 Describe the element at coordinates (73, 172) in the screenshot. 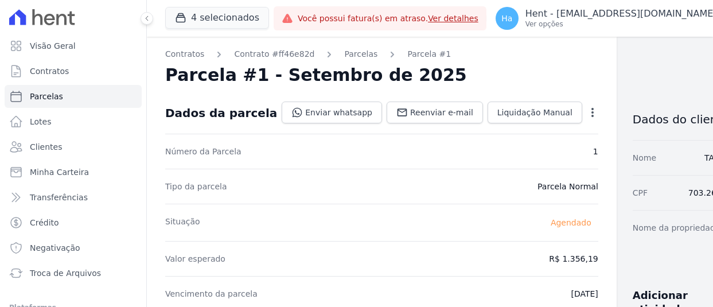

I see `a: Minha Carteira` at that location.